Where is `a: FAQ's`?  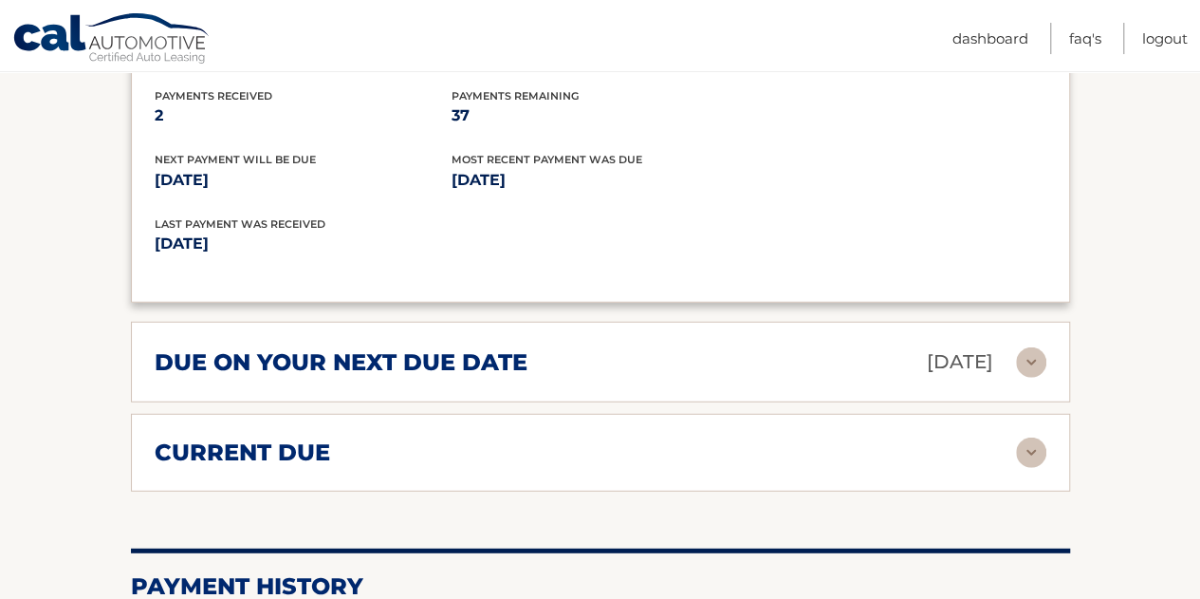 a: FAQ's is located at coordinates (1085, 38).